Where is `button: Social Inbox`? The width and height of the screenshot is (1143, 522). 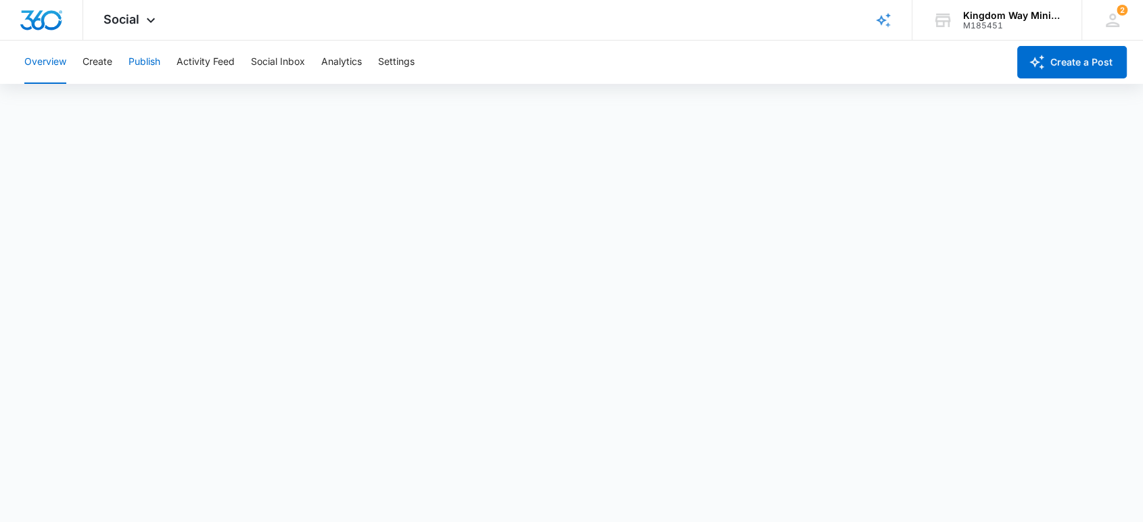 button: Social Inbox is located at coordinates (278, 62).